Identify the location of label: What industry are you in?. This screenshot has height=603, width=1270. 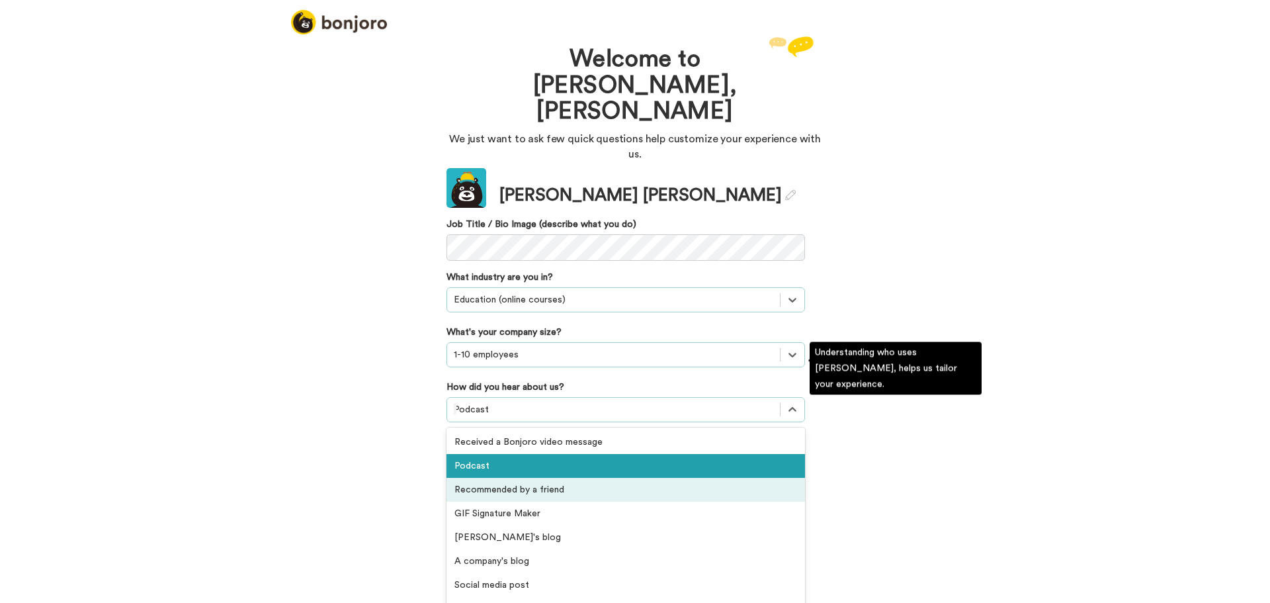
(499, 277).